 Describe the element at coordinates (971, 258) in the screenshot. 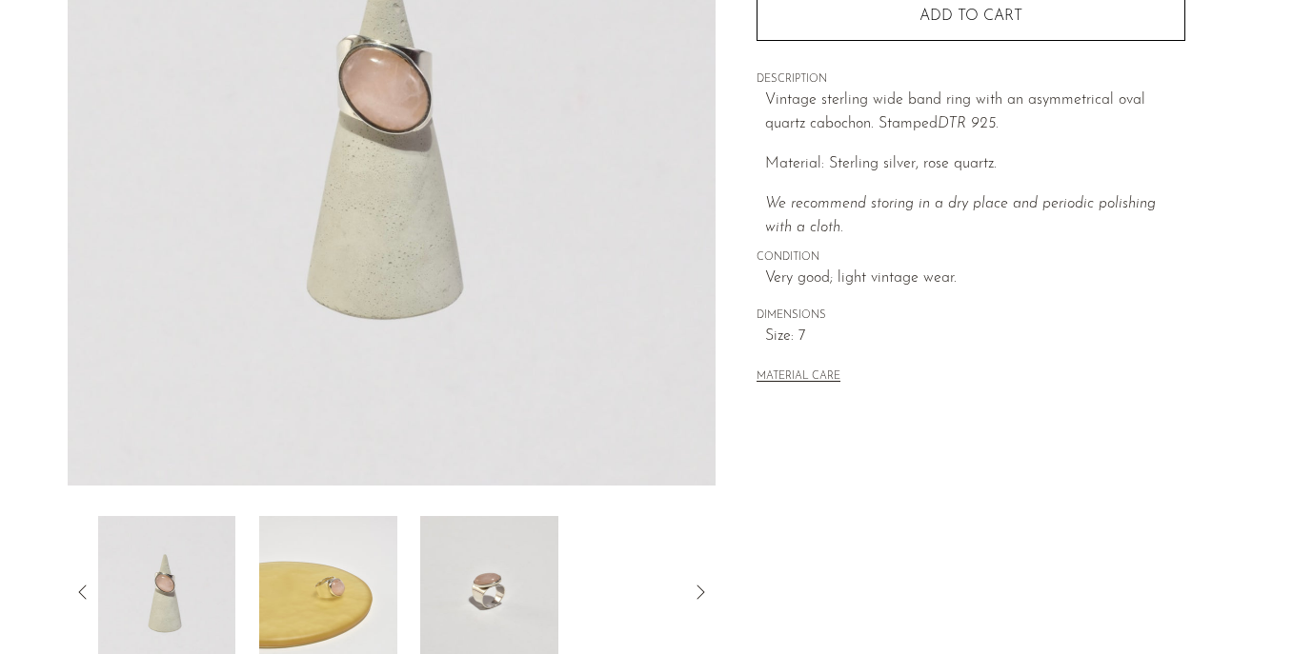

I see `span: CONDITION` at that location.